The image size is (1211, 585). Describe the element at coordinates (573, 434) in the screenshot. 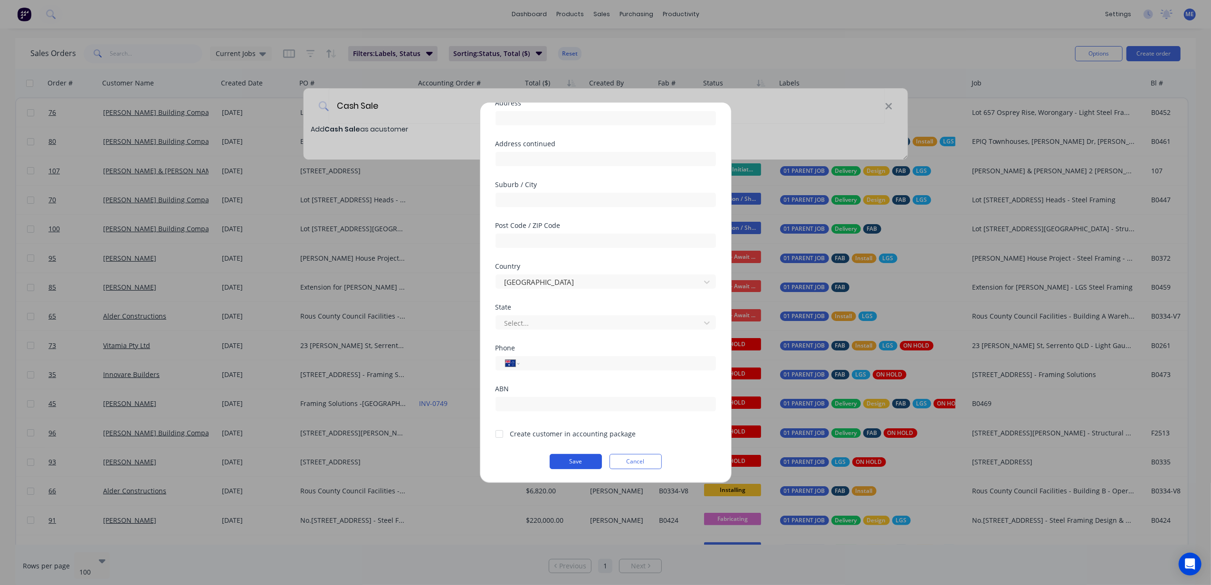

I see `div: Create customer in accounting package` at that location.